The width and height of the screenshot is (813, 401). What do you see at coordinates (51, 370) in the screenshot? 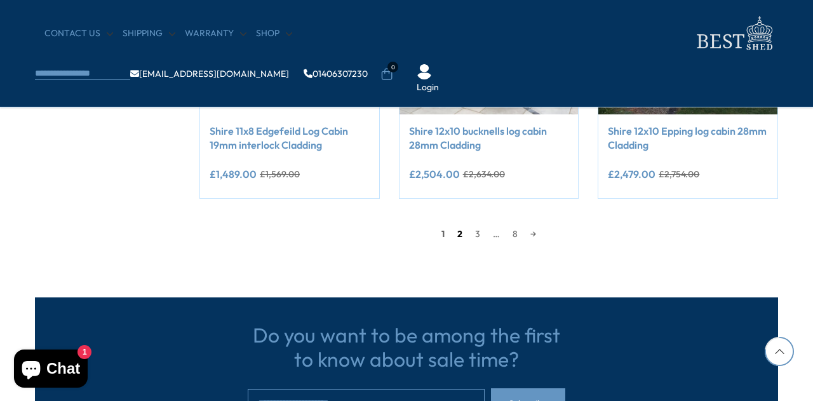
I see `inbox-online-store-chat: Shopify online store chat` at bounding box center [51, 370].